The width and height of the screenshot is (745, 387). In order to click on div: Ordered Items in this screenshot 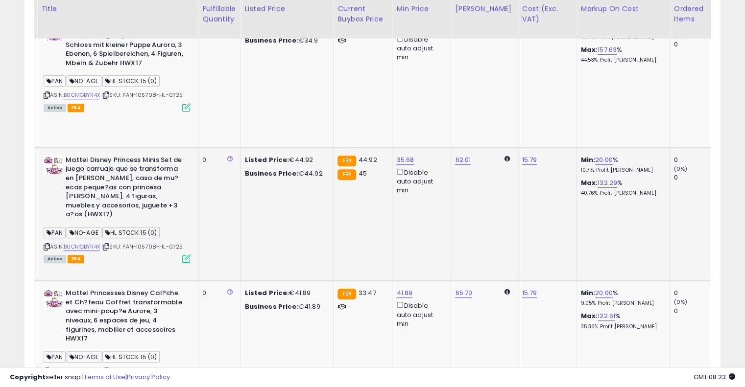, I will do `click(691, 14)`.